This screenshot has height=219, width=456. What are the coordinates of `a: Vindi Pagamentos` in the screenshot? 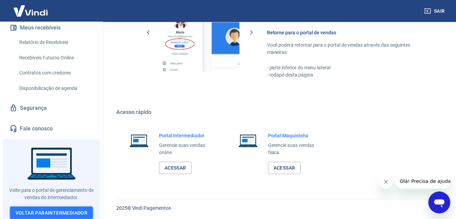 It's located at (151, 208).